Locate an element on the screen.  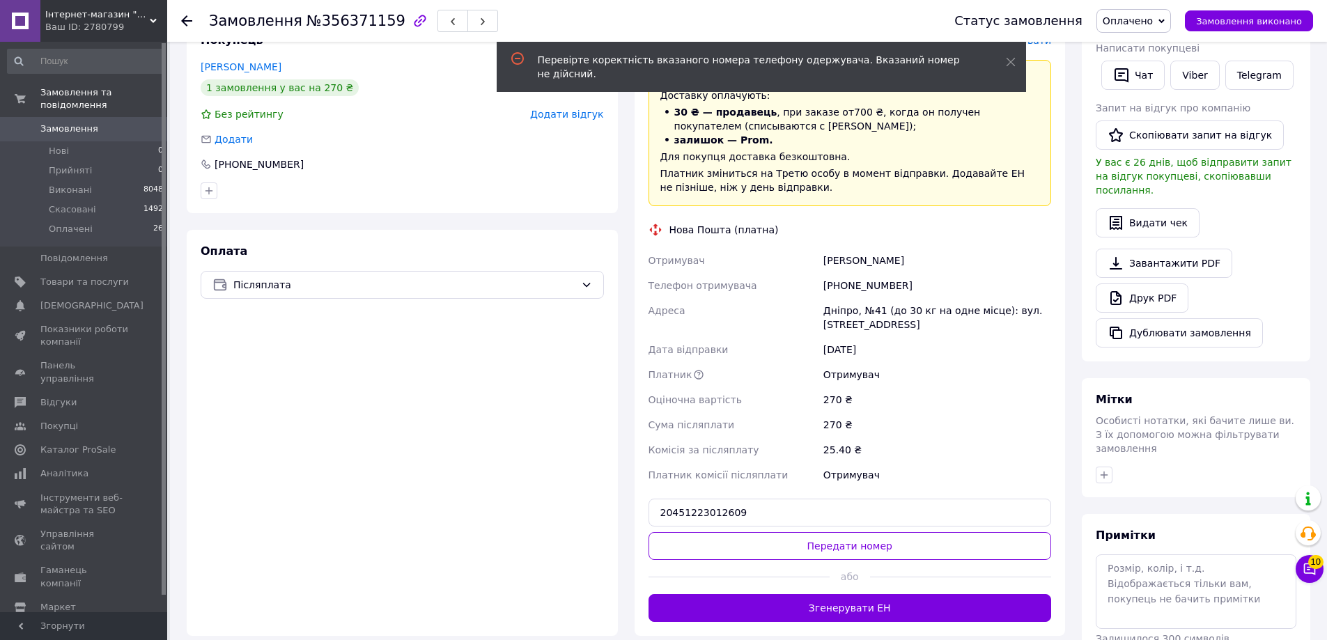
div: 25.40 ₴ is located at coordinates (937, 450).